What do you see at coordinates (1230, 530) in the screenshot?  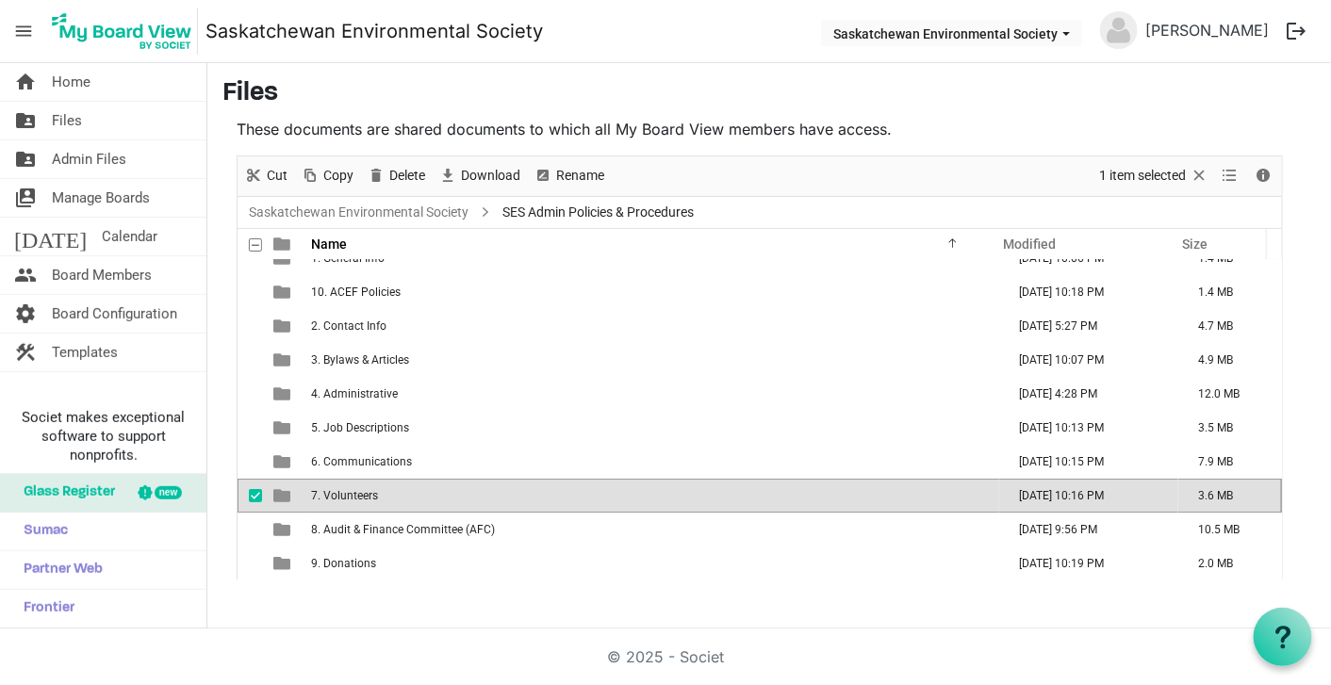 I see `td: 10.5 MB is template cell column header Size` at bounding box center [1230, 530].